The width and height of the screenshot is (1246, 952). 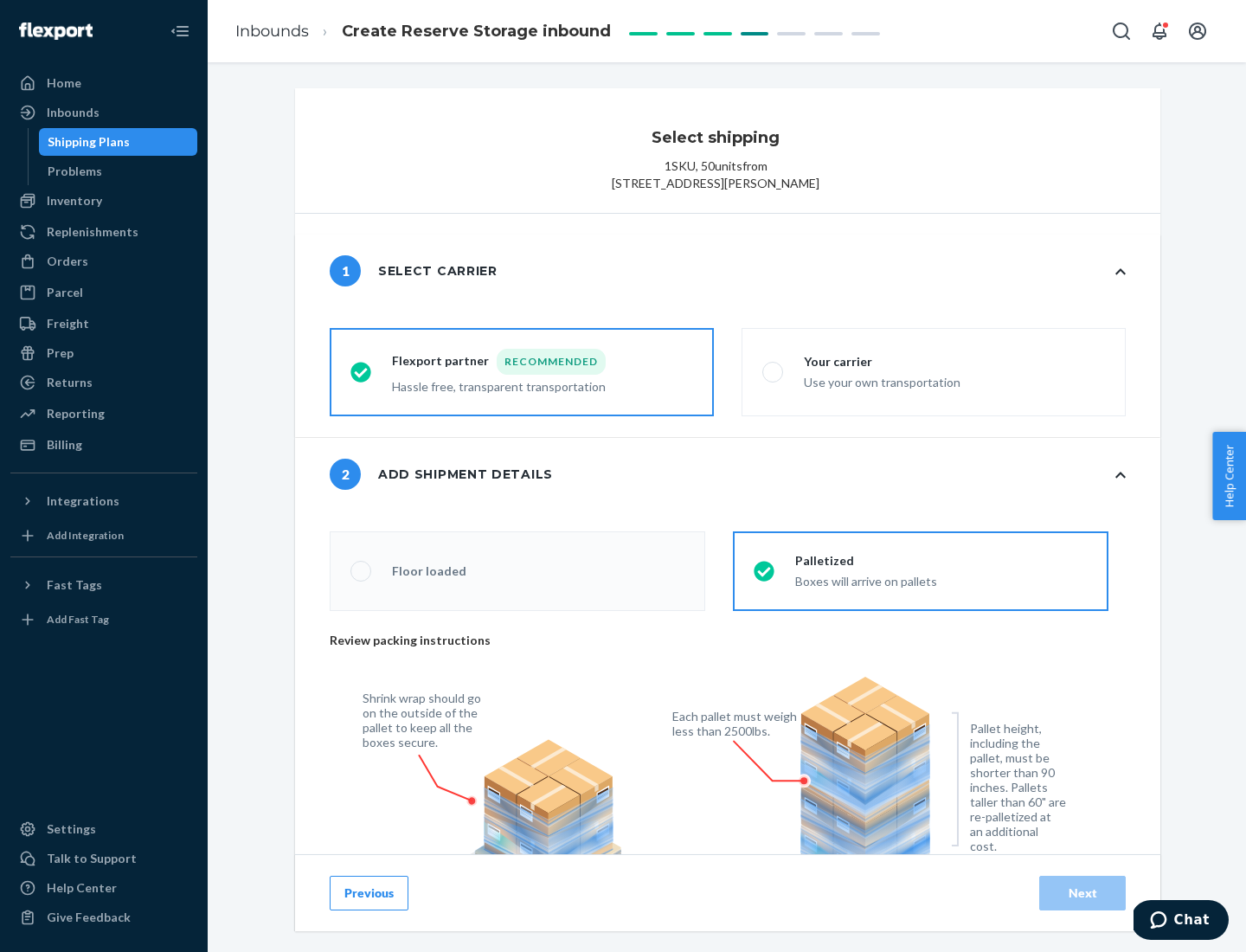 What do you see at coordinates (736, 723) in the screenshot?
I see `figcaption: Each pallet must weigh less than 2500lbs.` at bounding box center [736, 723].